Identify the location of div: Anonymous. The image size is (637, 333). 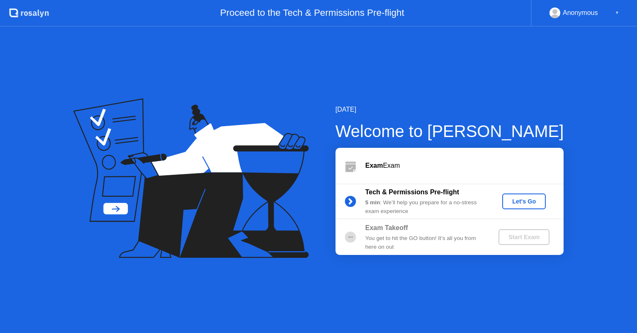
(581, 13).